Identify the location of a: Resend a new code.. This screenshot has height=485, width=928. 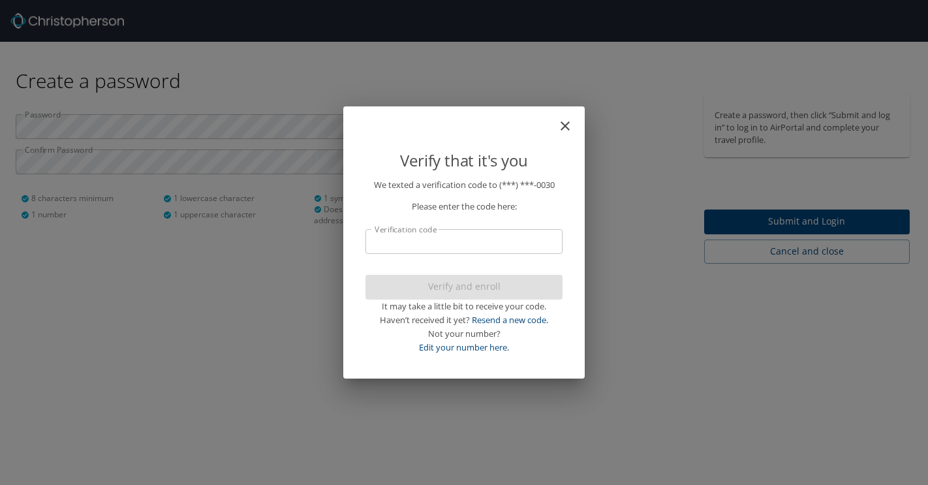
(510, 320).